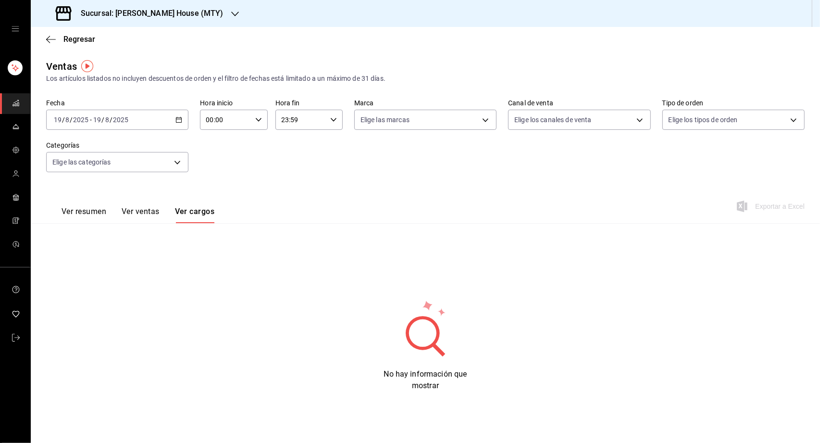 This screenshot has height=443, width=820. Describe the element at coordinates (117, 103) in the screenshot. I see `label: Fecha` at that location.